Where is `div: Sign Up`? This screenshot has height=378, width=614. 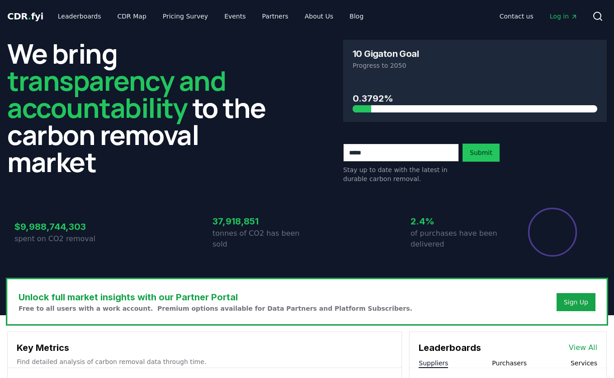
div: Sign Up is located at coordinates (576, 302).